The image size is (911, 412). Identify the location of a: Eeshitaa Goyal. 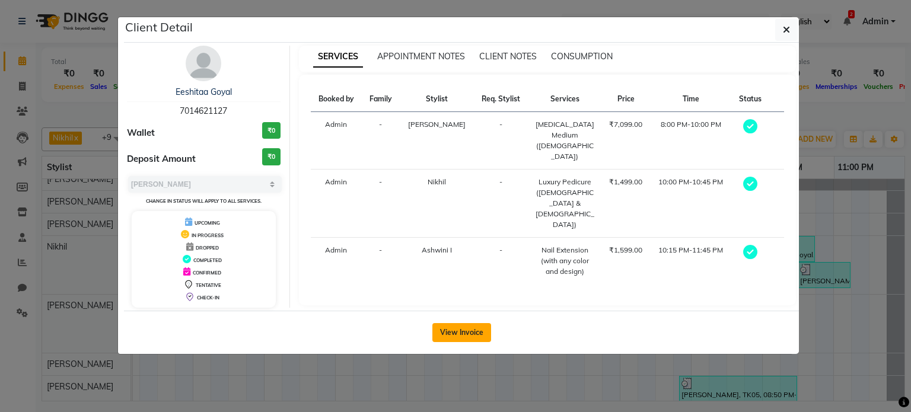
(203, 92).